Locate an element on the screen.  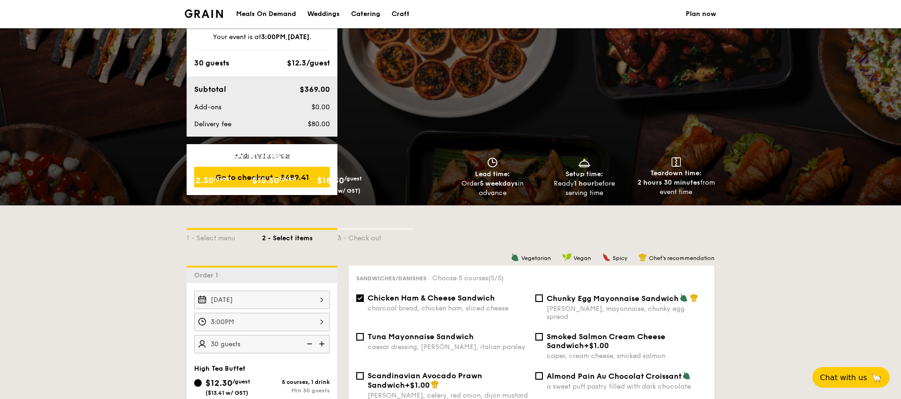
span: High Tea Buffet is located at coordinates (220, 369).